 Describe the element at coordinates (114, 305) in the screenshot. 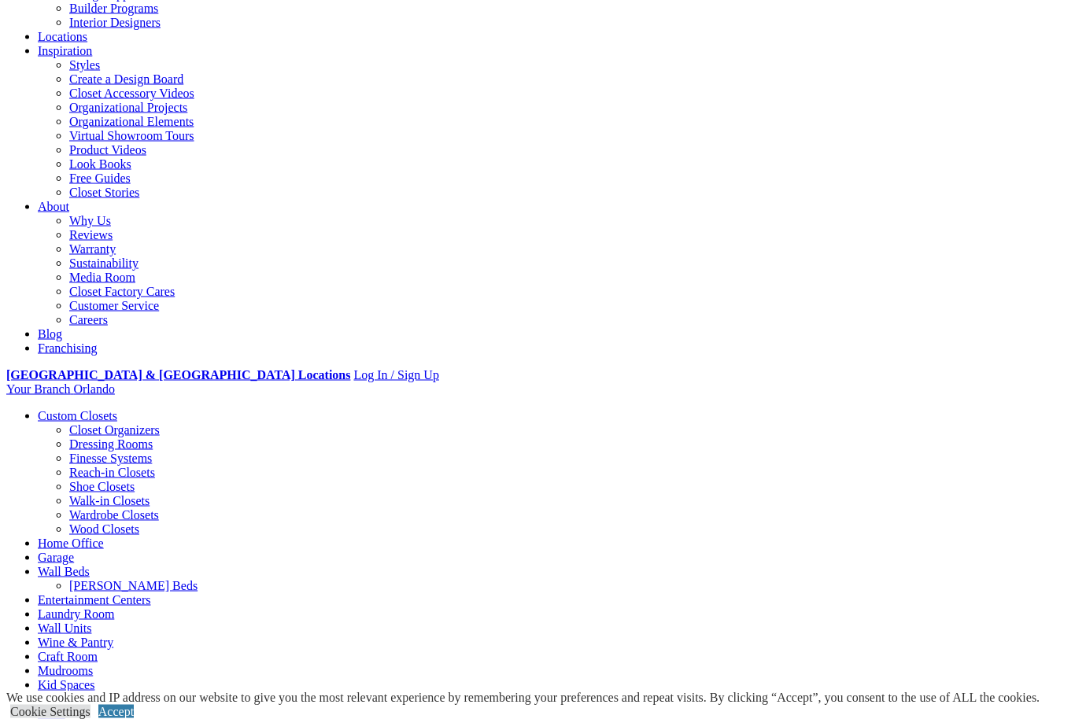

I see `a: Customer Service` at that location.